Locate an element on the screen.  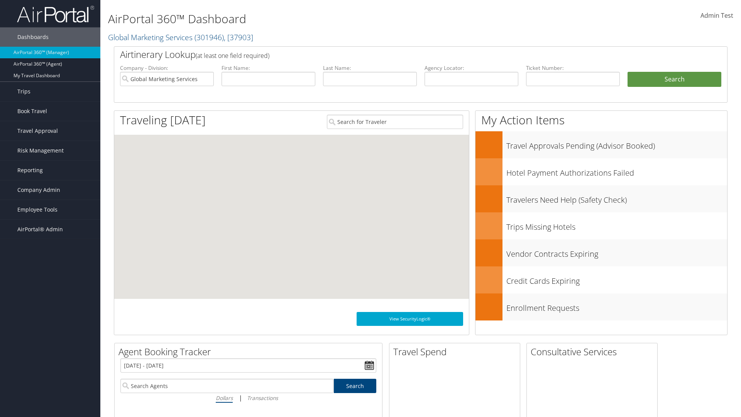
span: Trips is located at coordinates (24, 92).